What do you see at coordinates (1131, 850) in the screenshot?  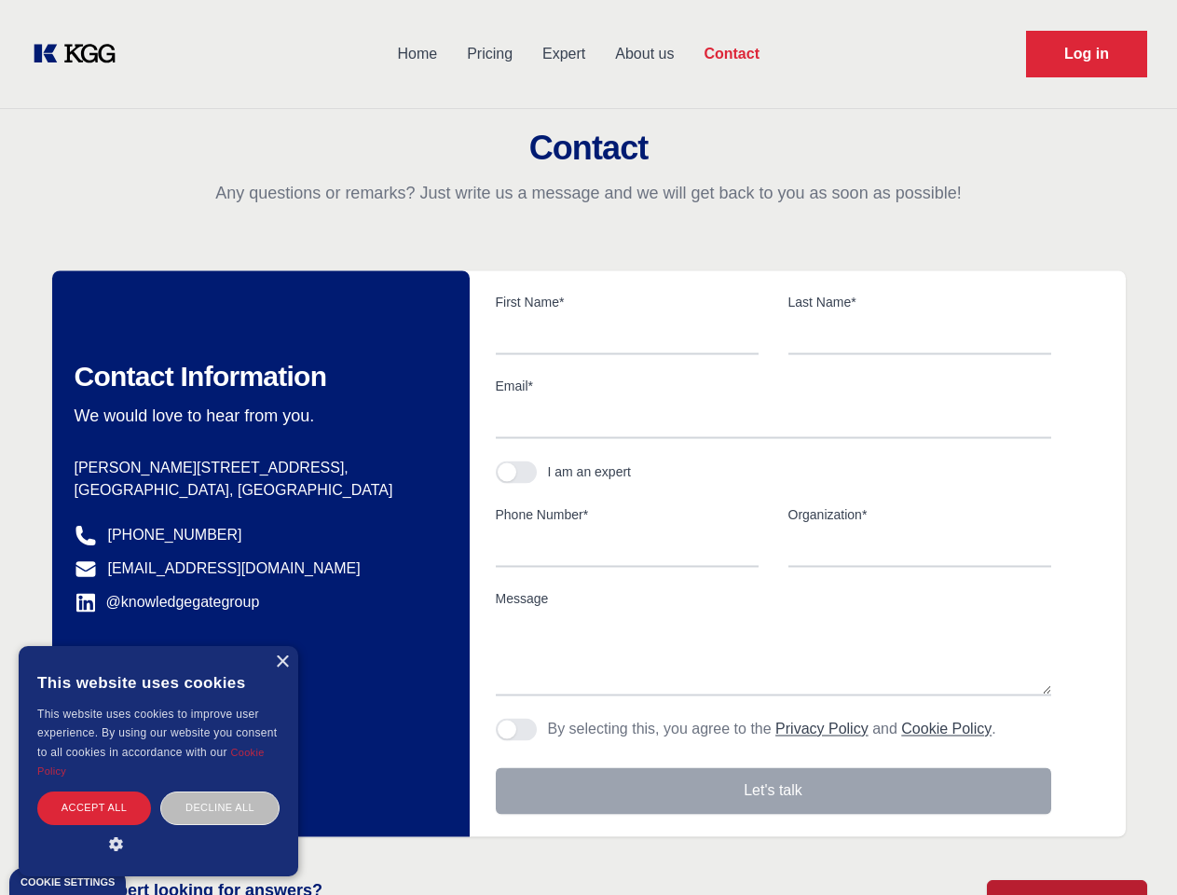 I see `div: Chat Widget` at bounding box center [1131, 850].